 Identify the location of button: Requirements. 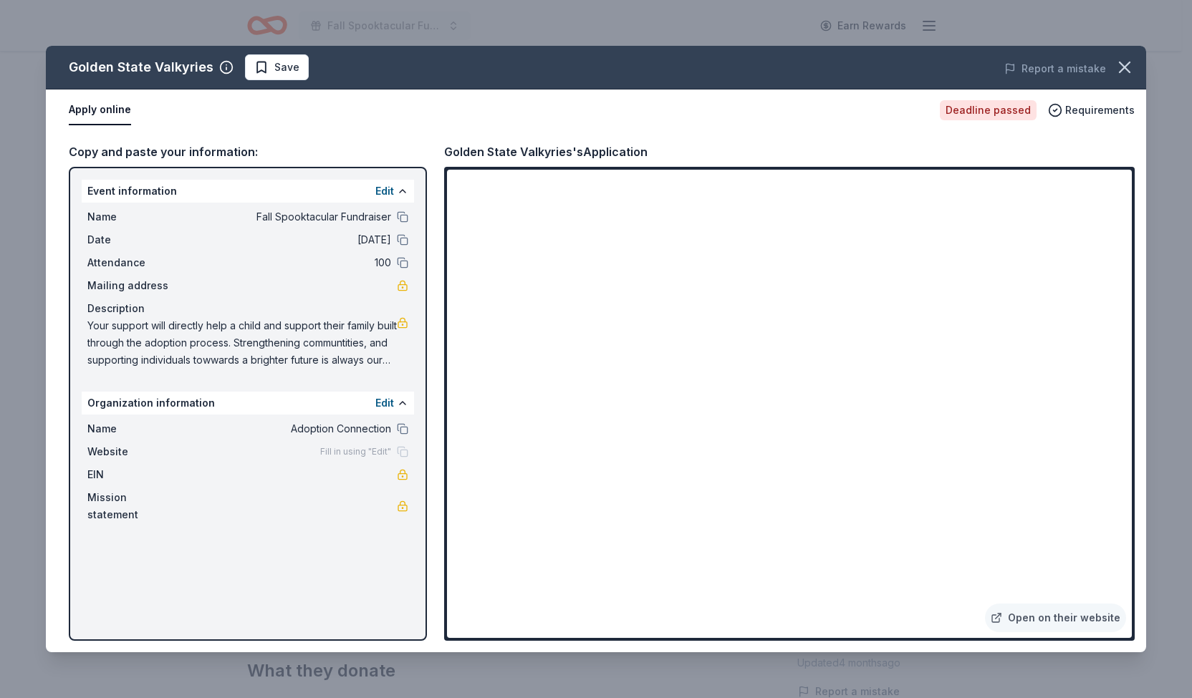
(1091, 110).